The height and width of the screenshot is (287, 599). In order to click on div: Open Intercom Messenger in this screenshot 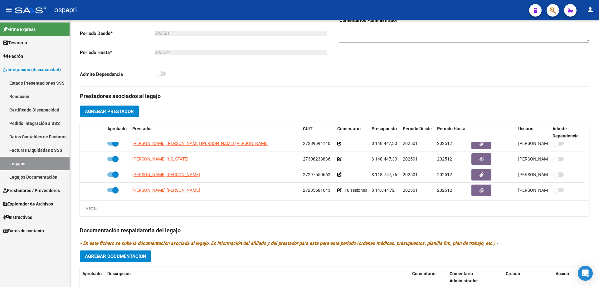, I will do `click(586, 273)`.